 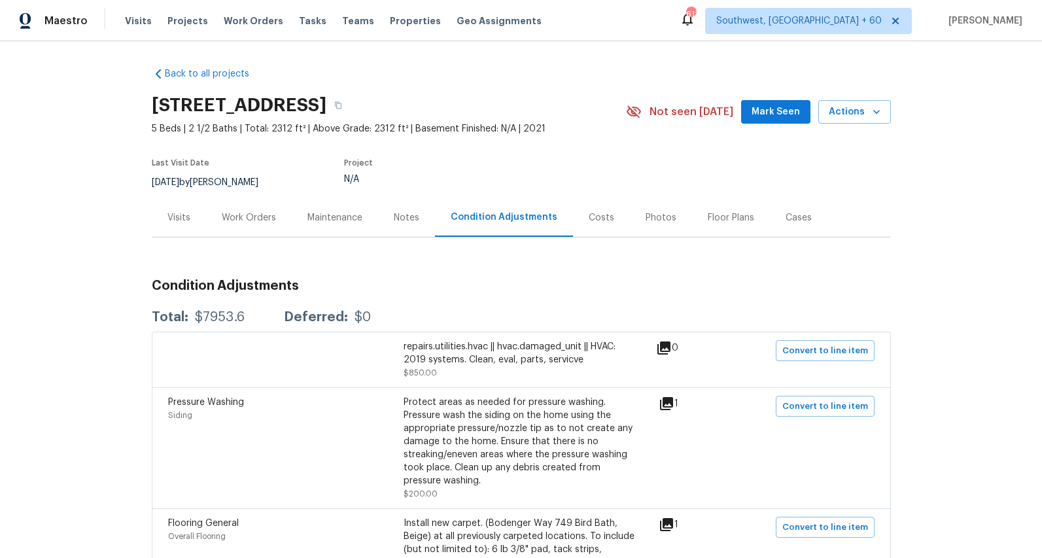 What do you see at coordinates (249, 218) in the screenshot?
I see `div: Work Orders` at bounding box center [249, 218].